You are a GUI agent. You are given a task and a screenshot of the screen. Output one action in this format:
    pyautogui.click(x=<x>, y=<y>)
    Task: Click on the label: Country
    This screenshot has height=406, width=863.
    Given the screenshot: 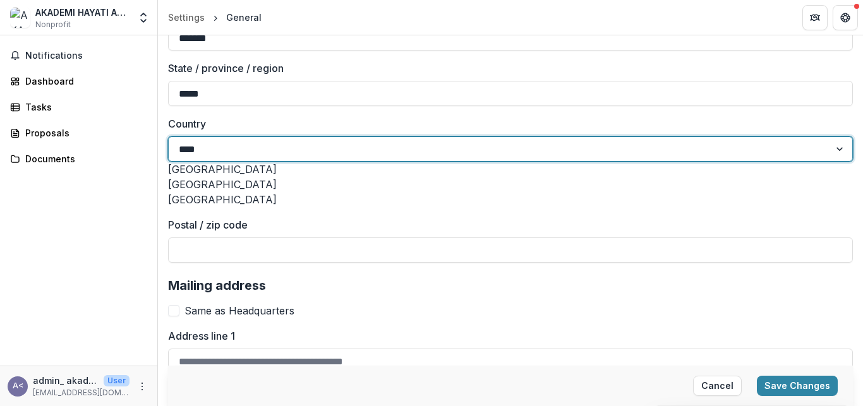 What is the action you would take?
    pyautogui.click(x=507, y=124)
    